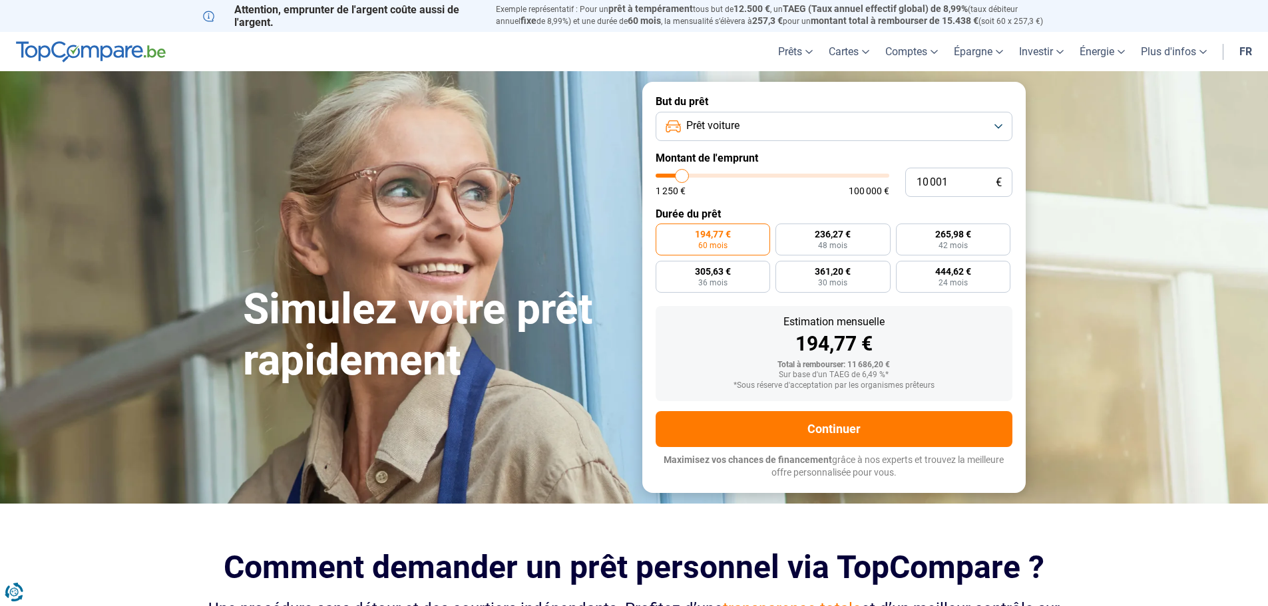 The height and width of the screenshot is (606, 1268). Describe the element at coordinates (1102, 51) in the screenshot. I see `a: Énergie` at that location.